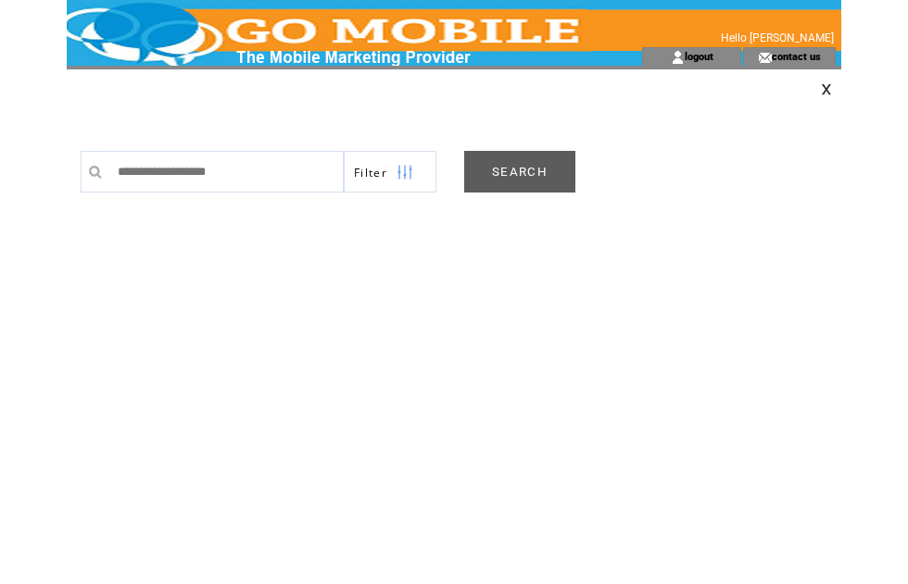  I want to click on img: contact_us_icon.gif, so click(764, 57).